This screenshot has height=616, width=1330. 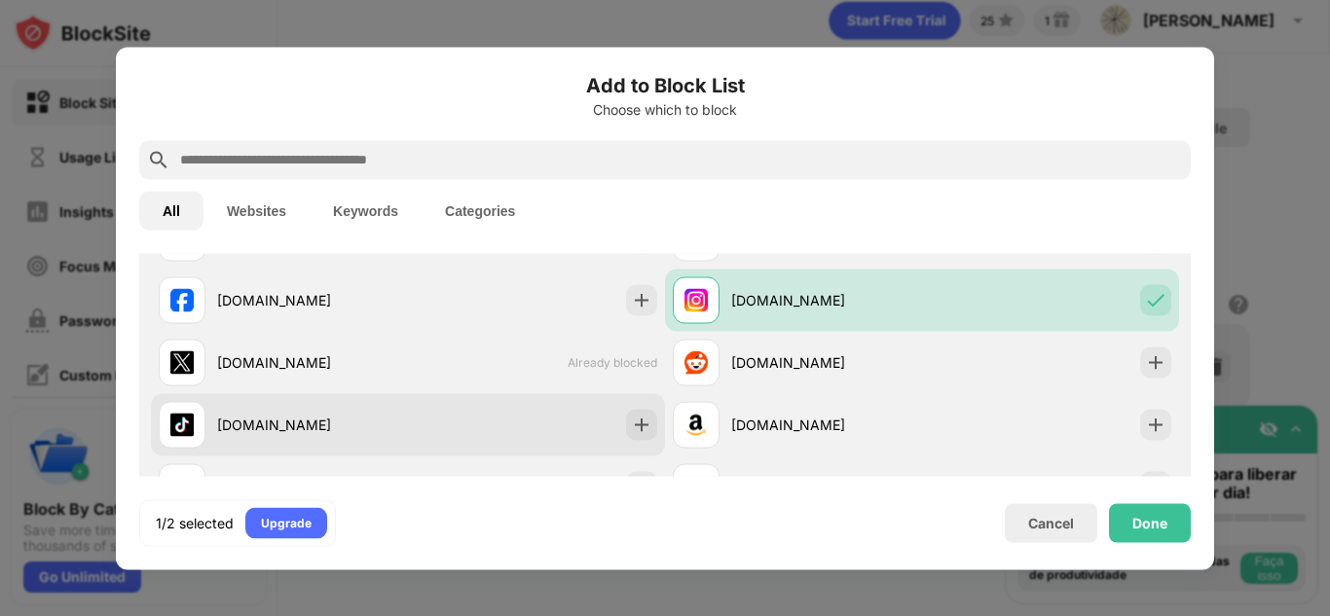 What do you see at coordinates (1150, 523) in the screenshot?
I see `div: Done` at bounding box center [1150, 523].